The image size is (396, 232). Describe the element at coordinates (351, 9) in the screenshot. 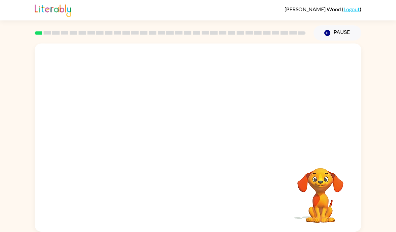

I see `a: Logout` at that location.